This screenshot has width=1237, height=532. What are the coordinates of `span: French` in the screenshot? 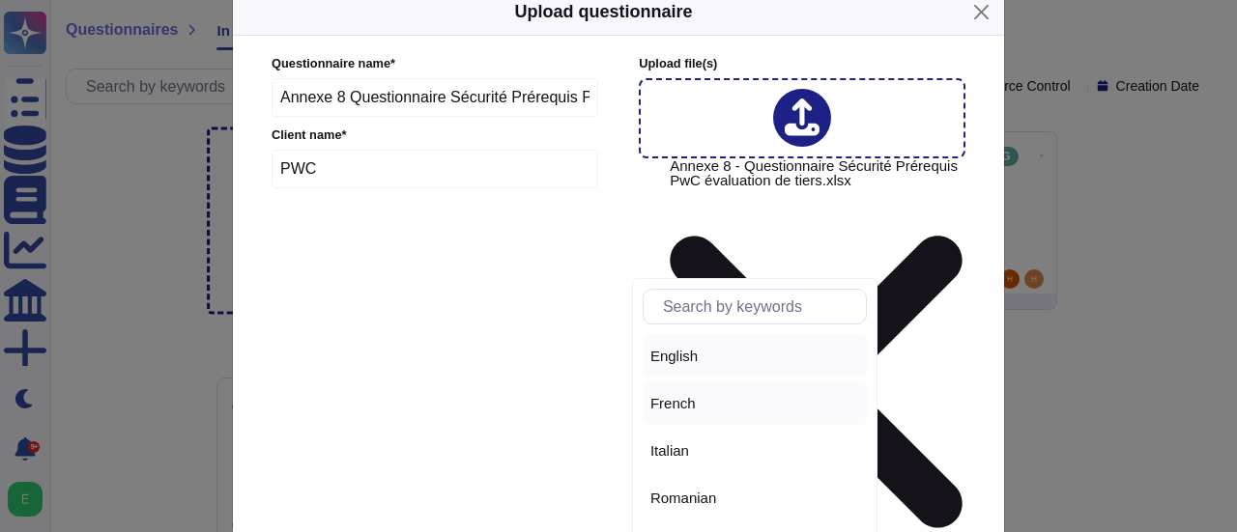 It's located at (672, 404).